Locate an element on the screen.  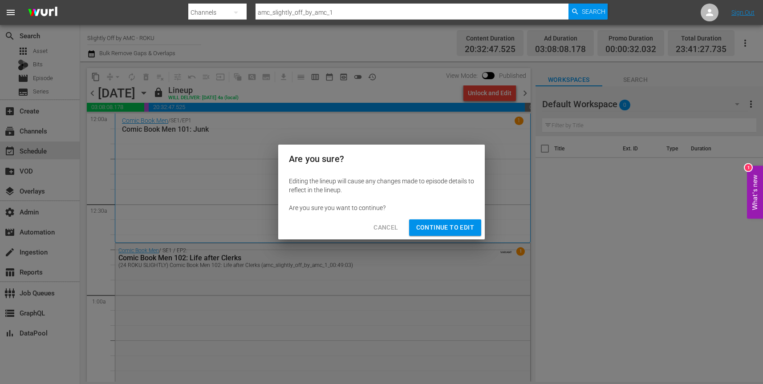
img: ans4CAIJ8jUAAAAAAAAAAAAAAAAAAAAAAAAgQb4GAAAAAAAAAAAAAAAAAAAAAAAAJMjXAAAAAAAAAAAAAAAAAAAAAAAAgAT5G... is located at coordinates (43, 12).